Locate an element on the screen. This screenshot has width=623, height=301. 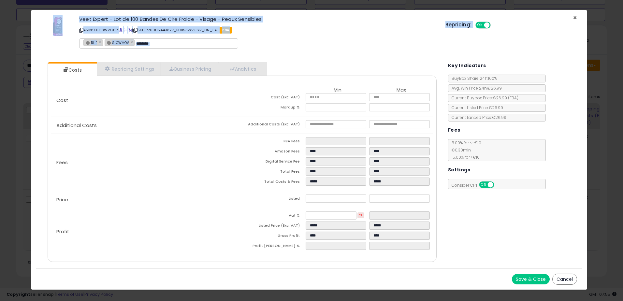
p: ASIN: B0BS3WVC6R | SKU: PR0005443877_B0BS3WVC6R_0N_FAF is located at coordinates (257, 30).